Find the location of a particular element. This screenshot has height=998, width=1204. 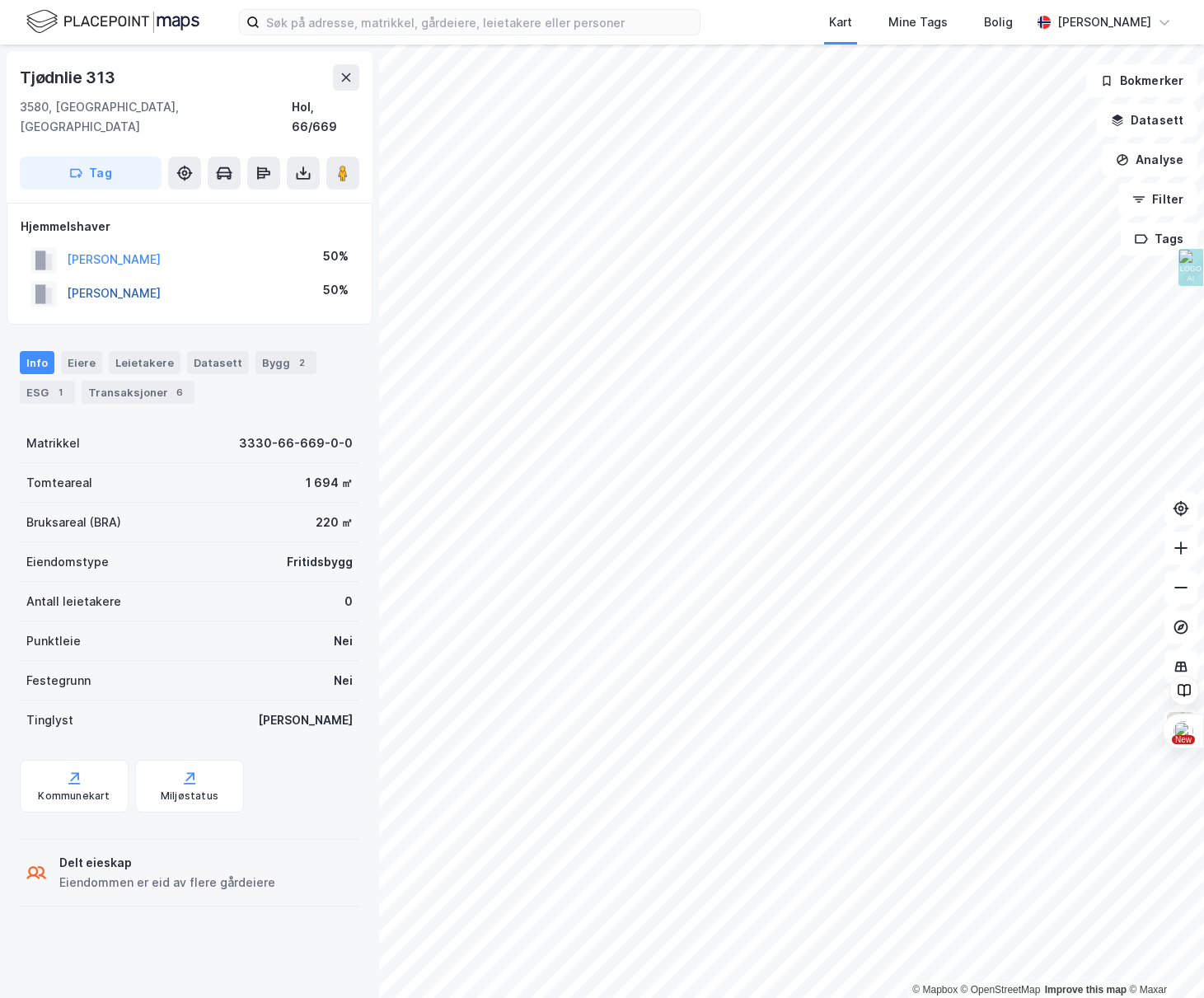

div: Transaksjoner is located at coordinates (137, 392).